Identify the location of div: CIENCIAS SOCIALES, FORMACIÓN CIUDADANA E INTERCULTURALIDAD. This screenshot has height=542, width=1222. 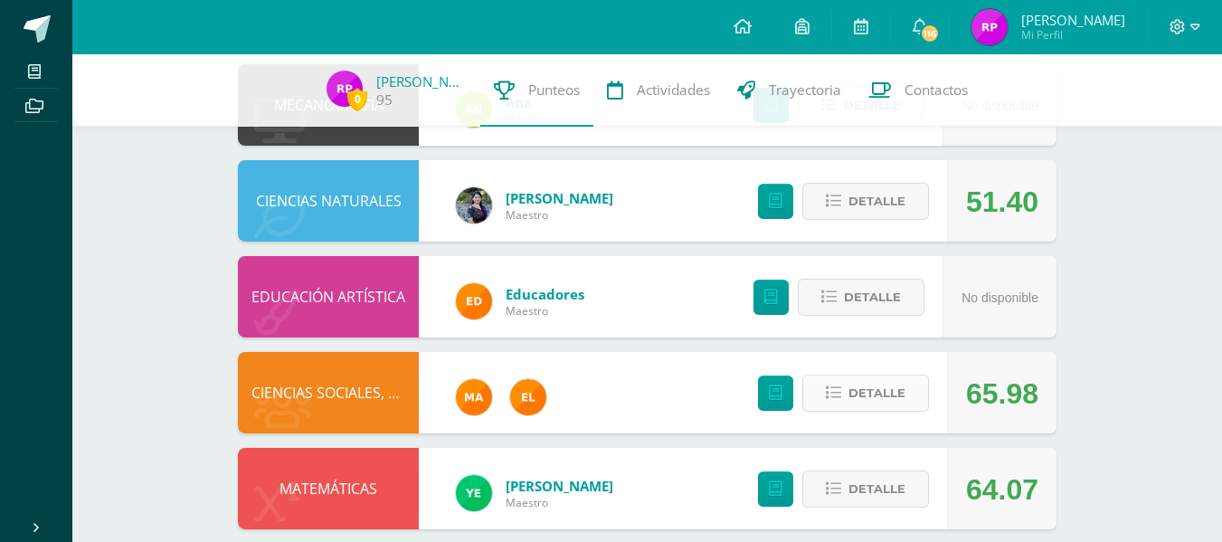
(328, 393).